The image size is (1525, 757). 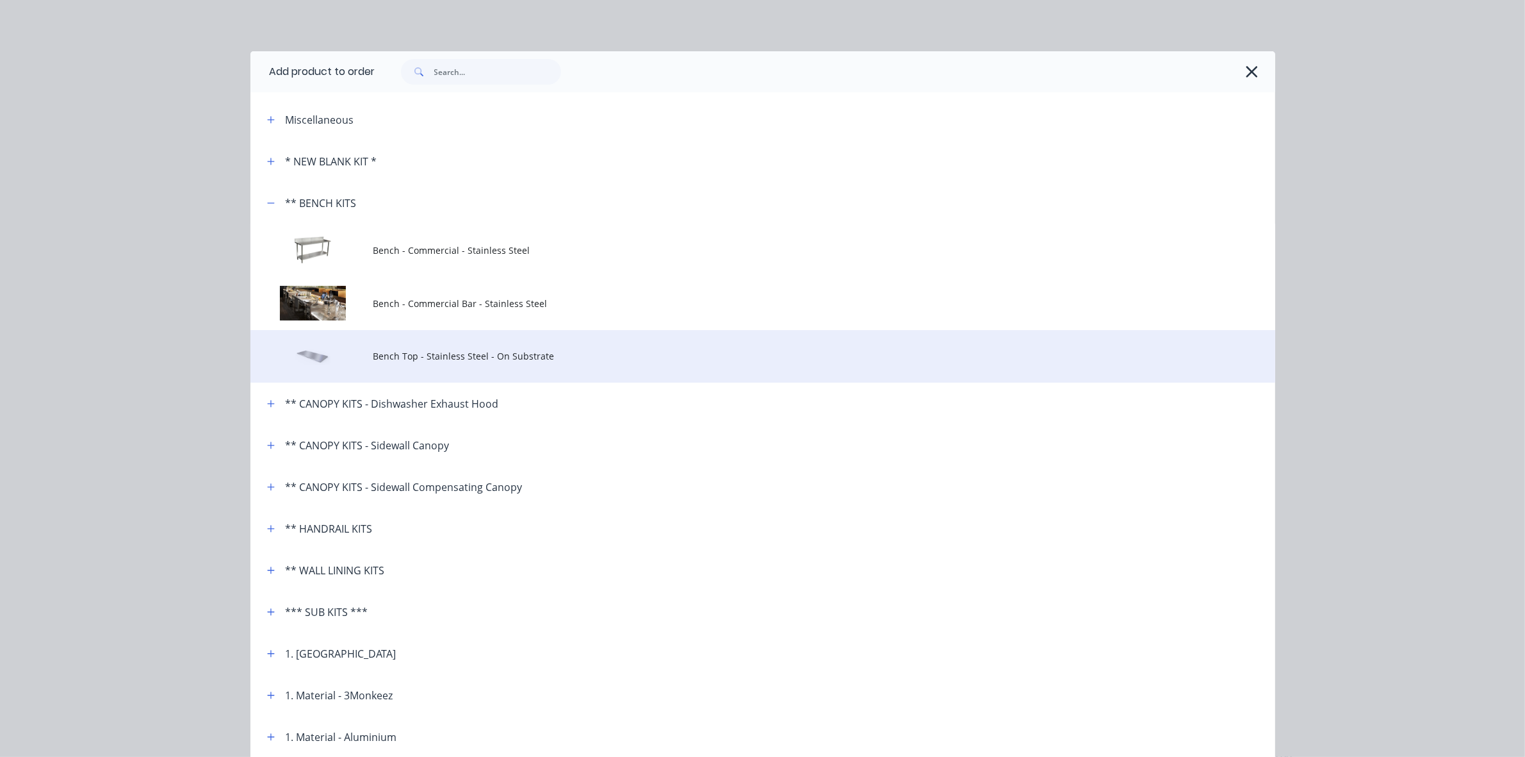 I want to click on span: Bench - Commercial - Stainless Steel, so click(x=734, y=250).